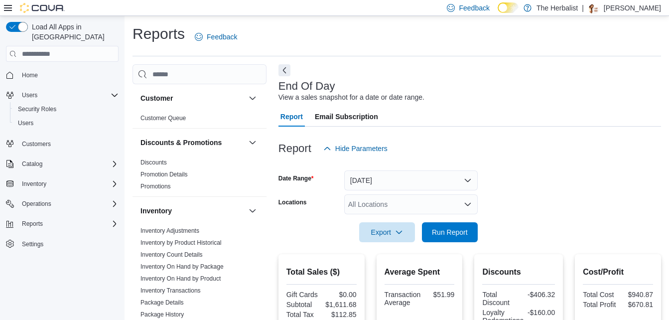 This screenshot has width=669, height=320. Describe the element at coordinates (541, 312) in the screenshot. I see `div: -$160.00` at that location.